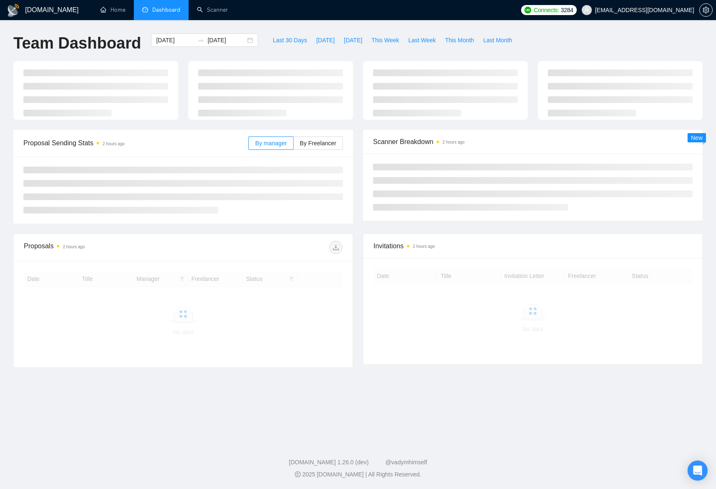  What do you see at coordinates (271, 143) in the screenshot?
I see `span: By manager` at bounding box center [271, 143].